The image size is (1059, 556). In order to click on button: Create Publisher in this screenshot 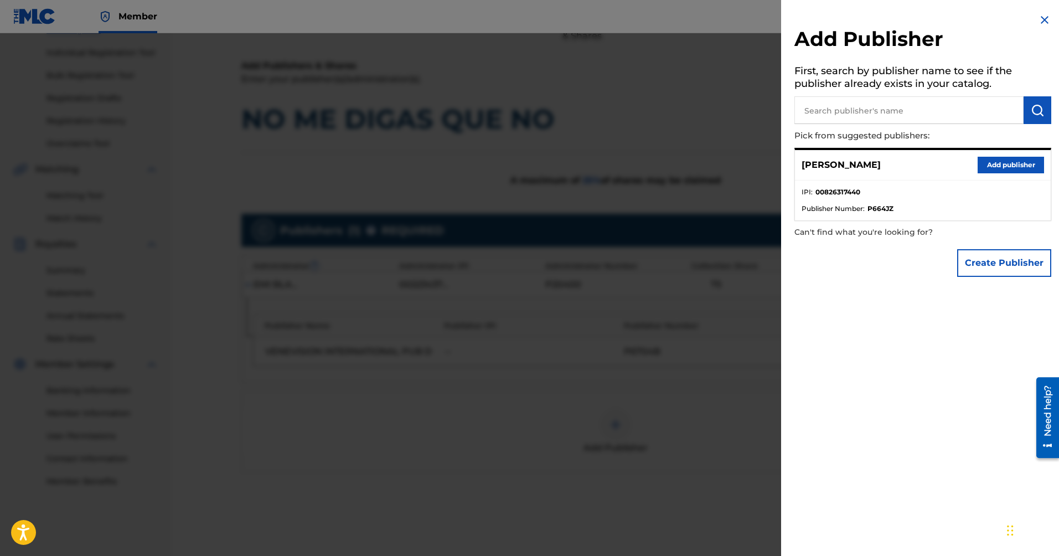, I will do `click(1004, 263)`.